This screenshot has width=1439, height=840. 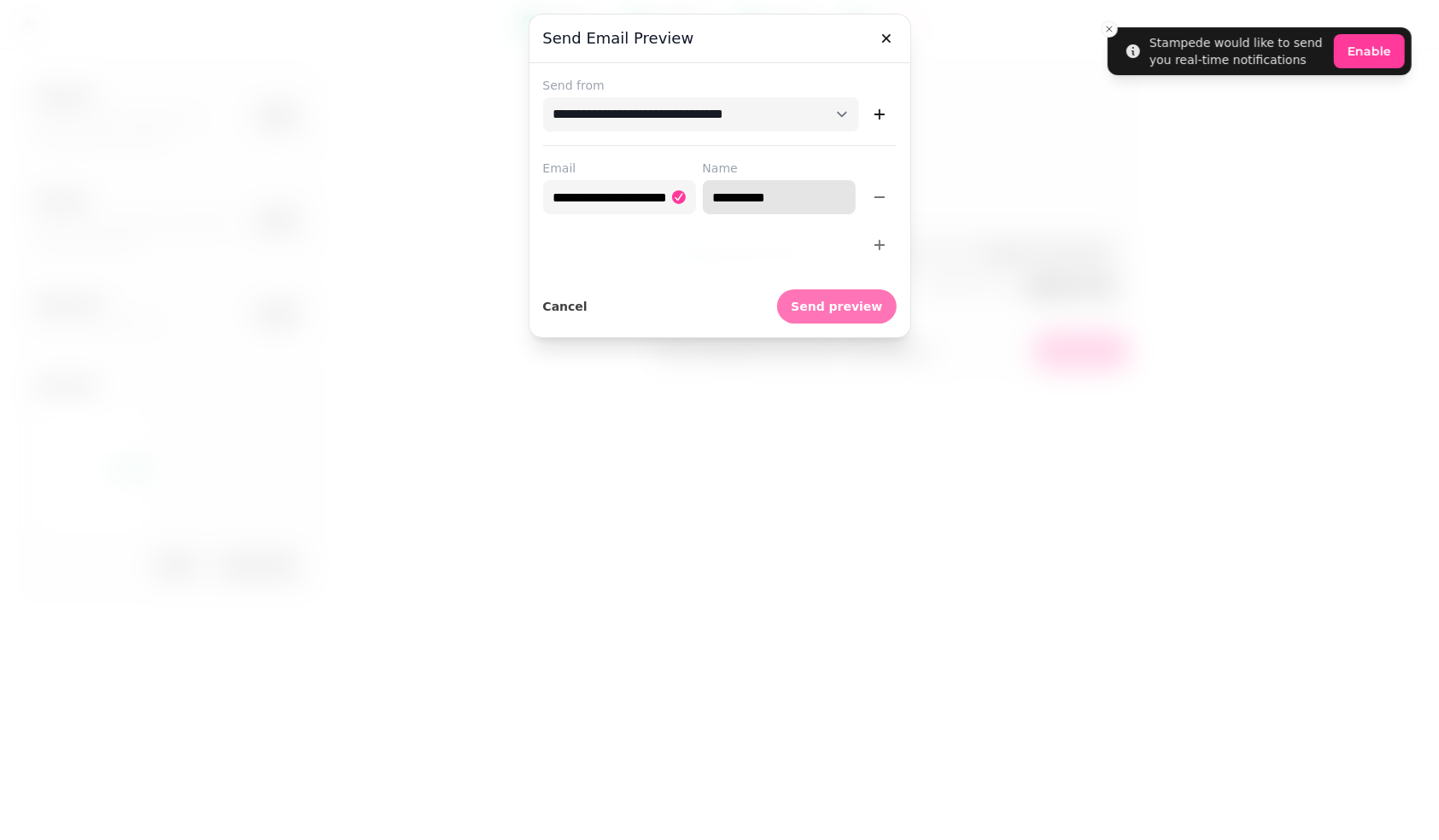 What do you see at coordinates (779, 168) in the screenshot?
I see `label: Name` at bounding box center [779, 168].